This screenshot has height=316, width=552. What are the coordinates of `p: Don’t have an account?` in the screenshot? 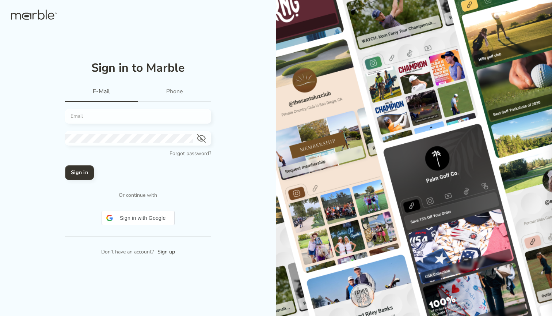 It's located at (128, 252).